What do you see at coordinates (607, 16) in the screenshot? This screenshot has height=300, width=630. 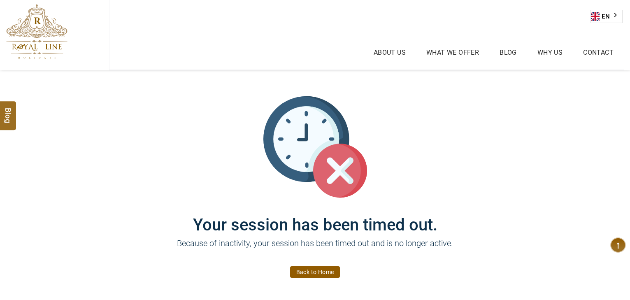 I see `aside: Language selected: English` at bounding box center [607, 16].